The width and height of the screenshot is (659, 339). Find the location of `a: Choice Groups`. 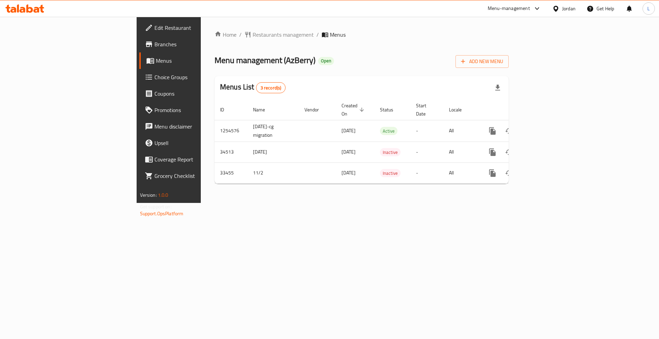

a: Choice Groups is located at coordinates (193, 77).